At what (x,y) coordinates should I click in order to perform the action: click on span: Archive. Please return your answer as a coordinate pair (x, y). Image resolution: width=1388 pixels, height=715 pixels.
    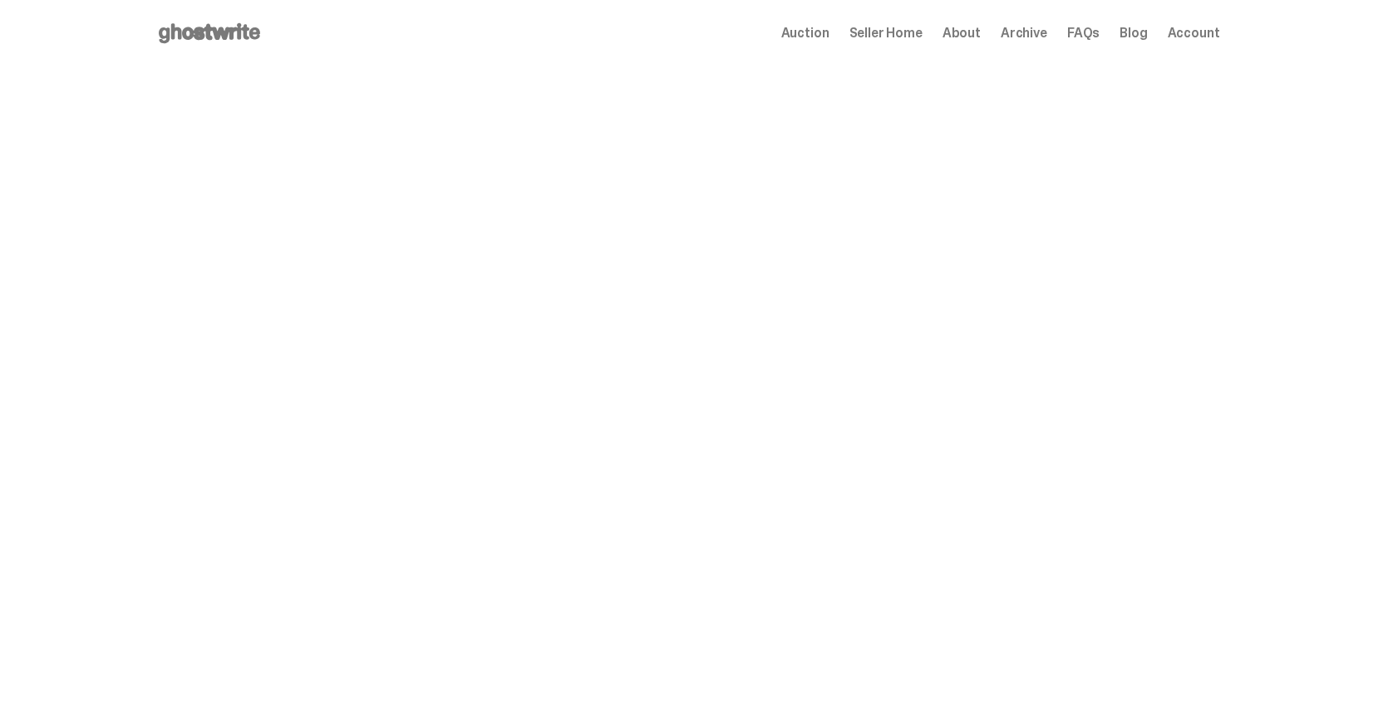
    Looking at the image, I should click on (1024, 33).